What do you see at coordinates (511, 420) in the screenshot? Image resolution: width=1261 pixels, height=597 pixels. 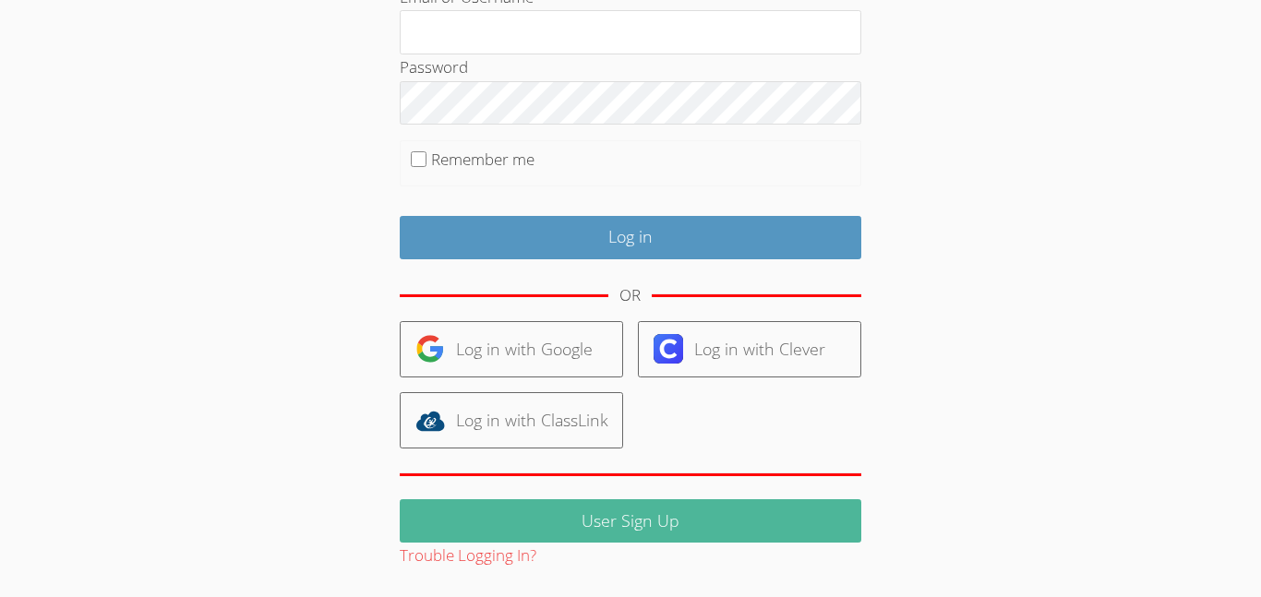 I see `a: Log in with ClassLink` at bounding box center [511, 420].